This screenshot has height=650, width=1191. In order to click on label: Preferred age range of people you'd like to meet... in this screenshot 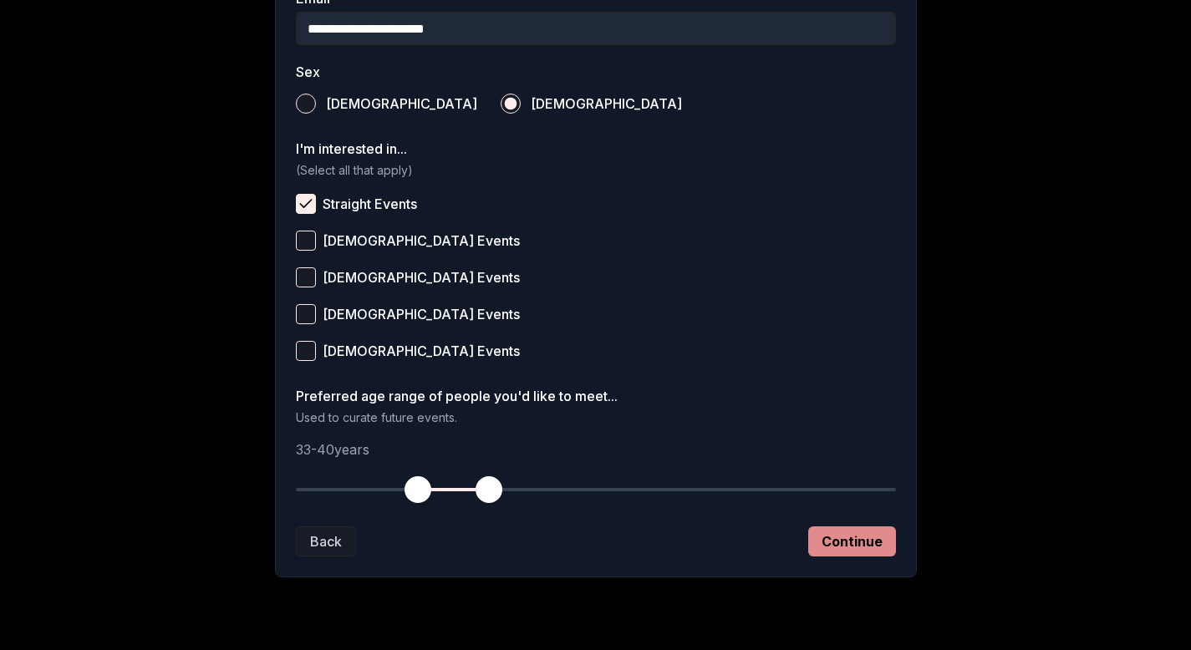, I will do `click(596, 396)`.